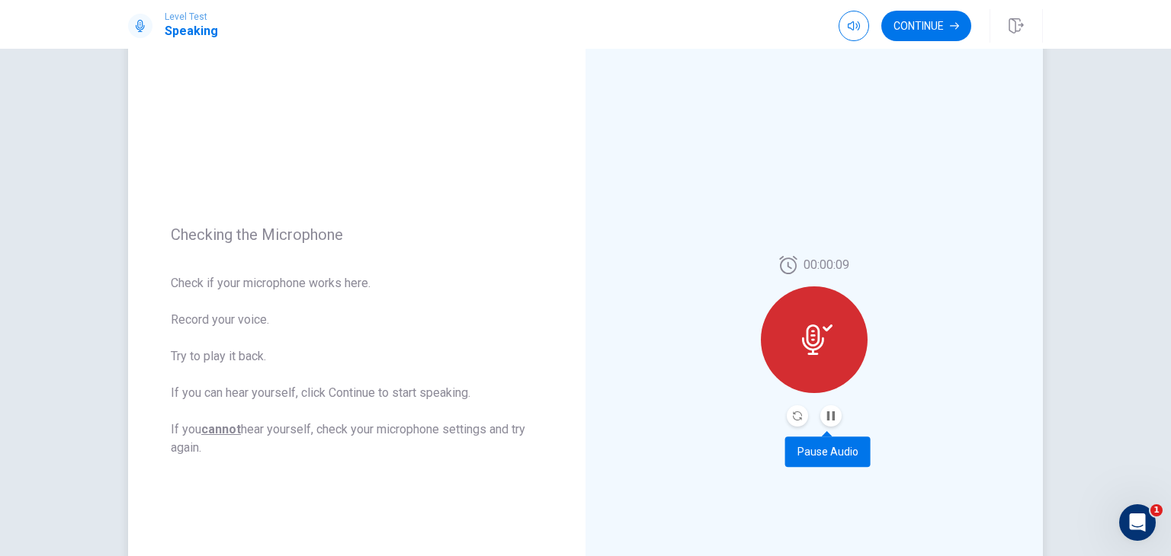  Describe the element at coordinates (357, 235) in the screenshot. I see `span: Checking the Microphone` at that location.